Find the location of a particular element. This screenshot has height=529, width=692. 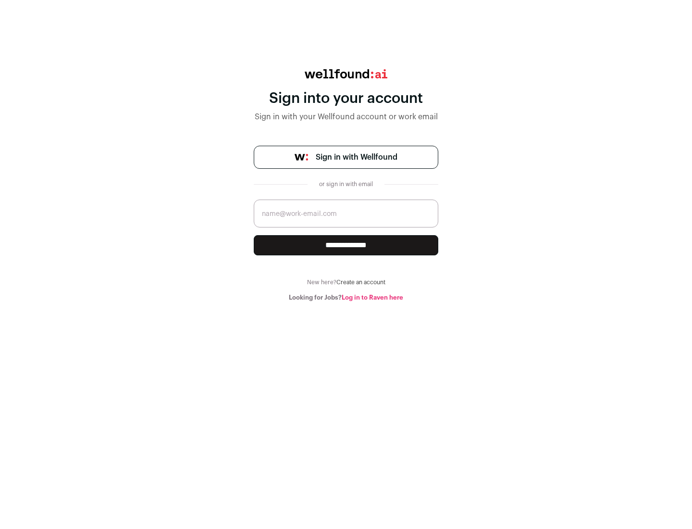

img: wellfound-symbol-flush-black-fb3c872781a75f747ccb3a119075da62bfe97bd399995f84a933054e44a575c4.png is located at coordinates (301, 157).